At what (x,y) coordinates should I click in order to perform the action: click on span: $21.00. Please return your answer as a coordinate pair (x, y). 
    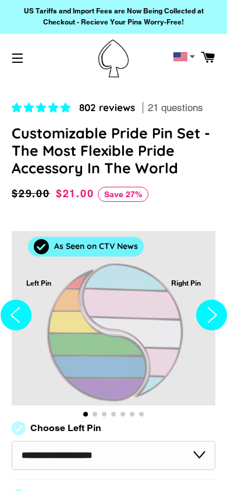
    Looking at the image, I should click on (75, 193).